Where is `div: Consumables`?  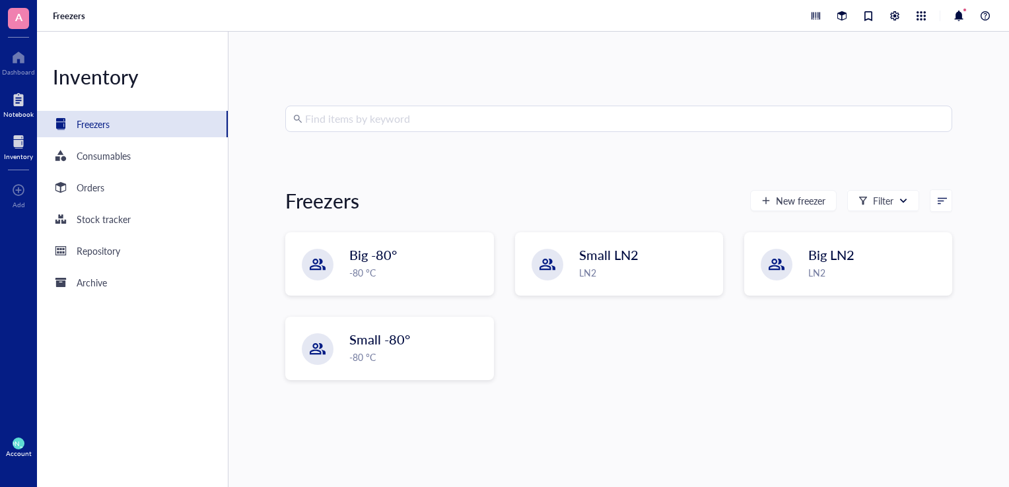 div: Consumables is located at coordinates (104, 156).